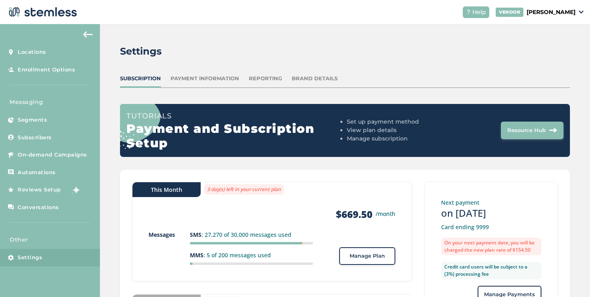  I want to click on label: 3 day(s) left in your current plan, so click(244, 189).